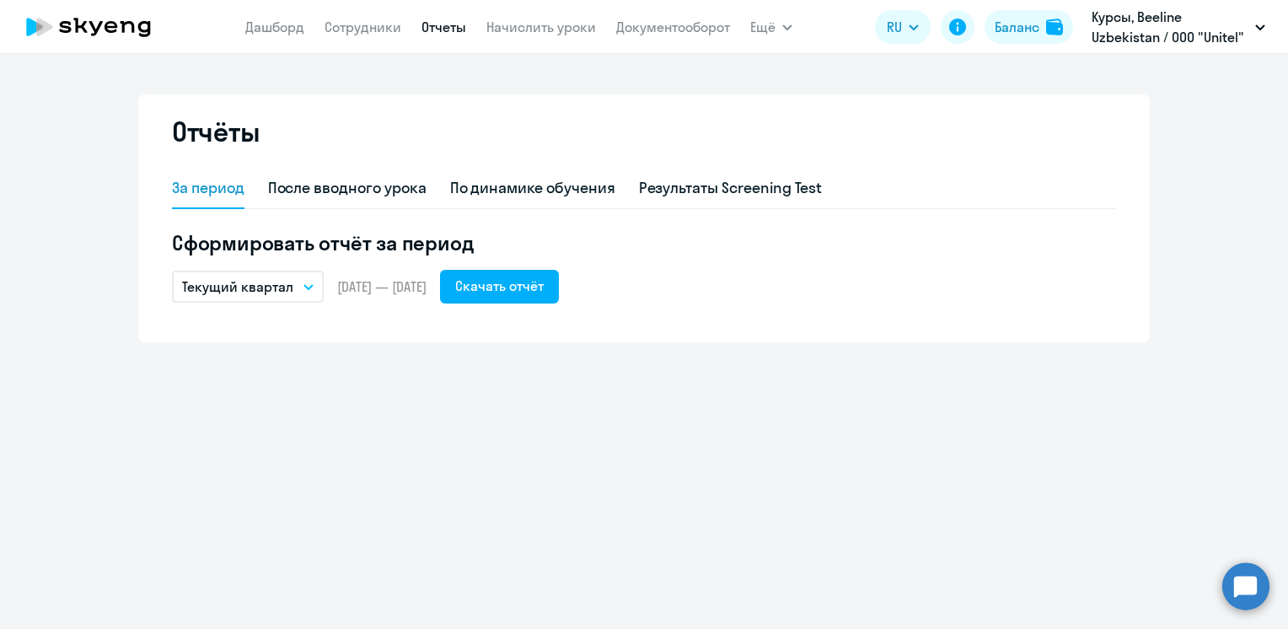 The width and height of the screenshot is (1288, 629). Describe the element at coordinates (1017, 27) in the screenshot. I see `div: Баланс` at that location.